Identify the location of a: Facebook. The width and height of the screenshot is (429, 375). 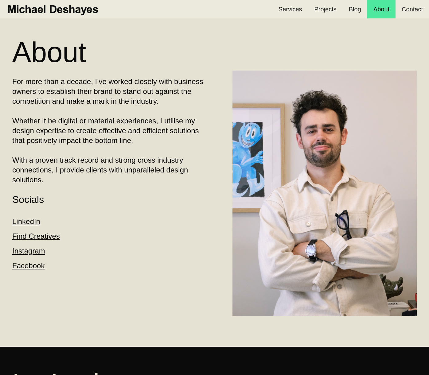
(28, 265).